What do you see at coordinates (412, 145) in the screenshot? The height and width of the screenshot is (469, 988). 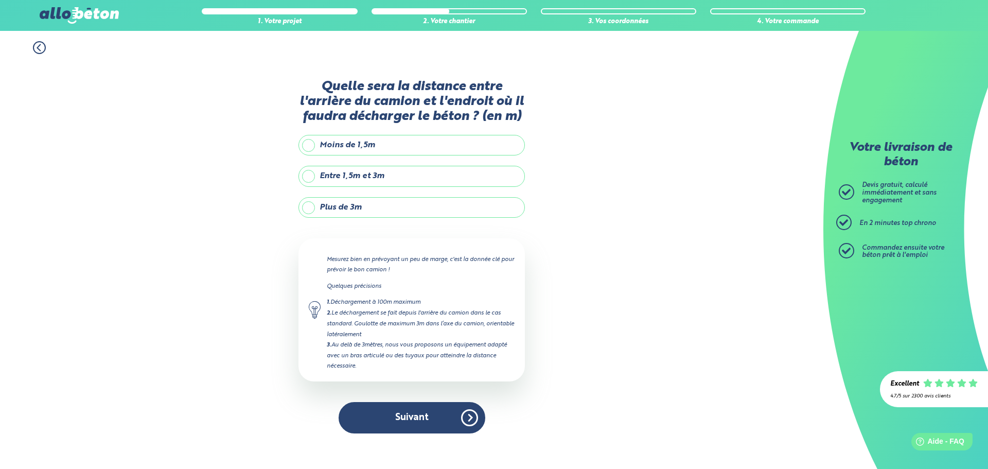 I see `label: Moins de 1,5m` at bounding box center [412, 145].